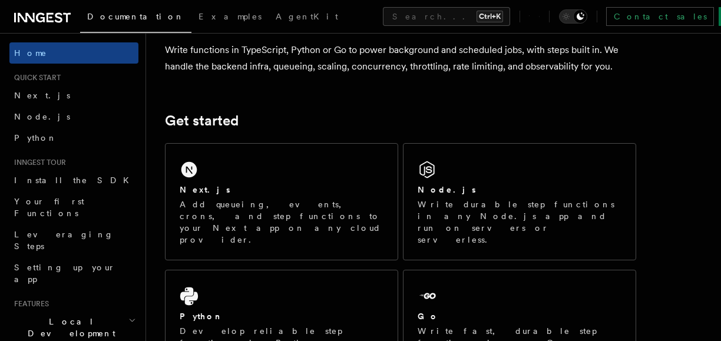  Describe the element at coordinates (573, 16) in the screenshot. I see `button: Toggle dark mode` at that location.